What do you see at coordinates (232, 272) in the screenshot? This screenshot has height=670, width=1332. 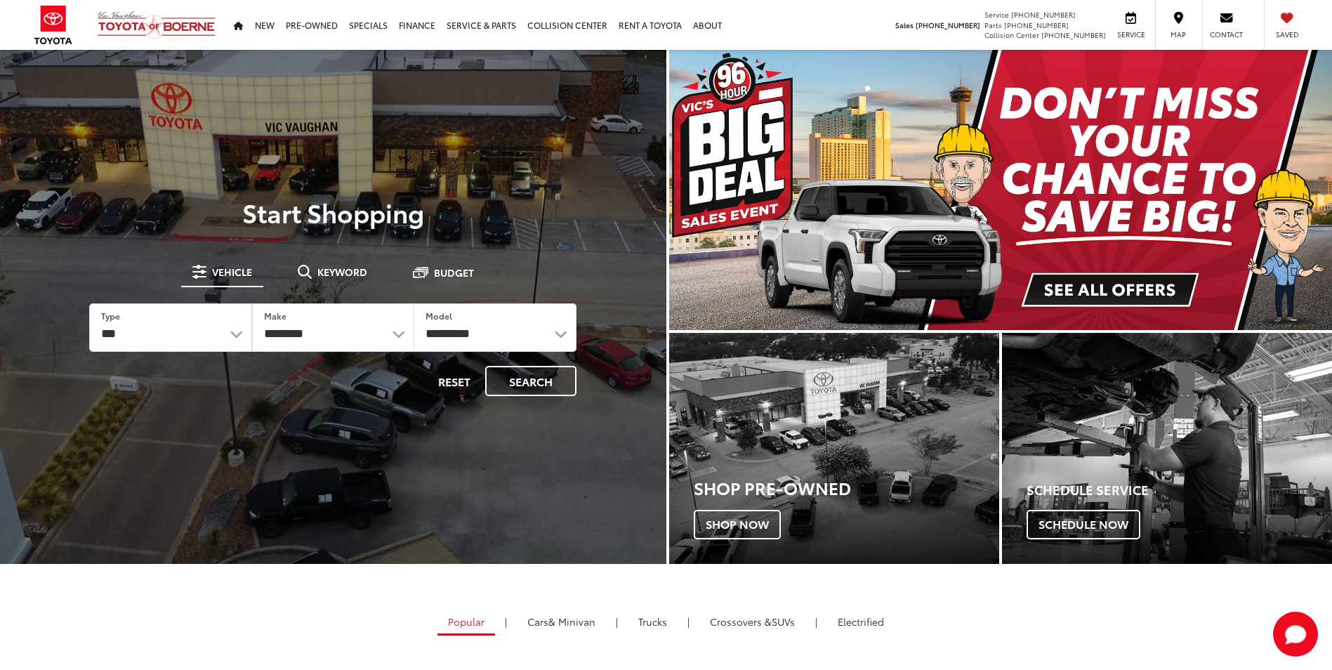 I see `span: Vehicle` at bounding box center [232, 272].